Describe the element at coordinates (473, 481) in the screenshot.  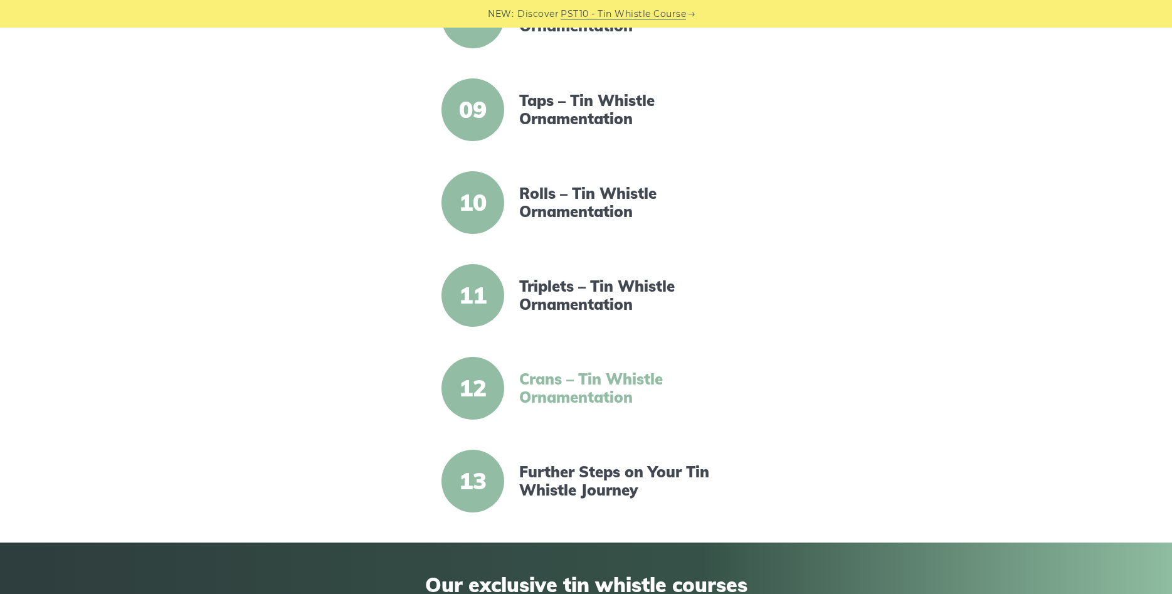
I see `span: 13` at that location.